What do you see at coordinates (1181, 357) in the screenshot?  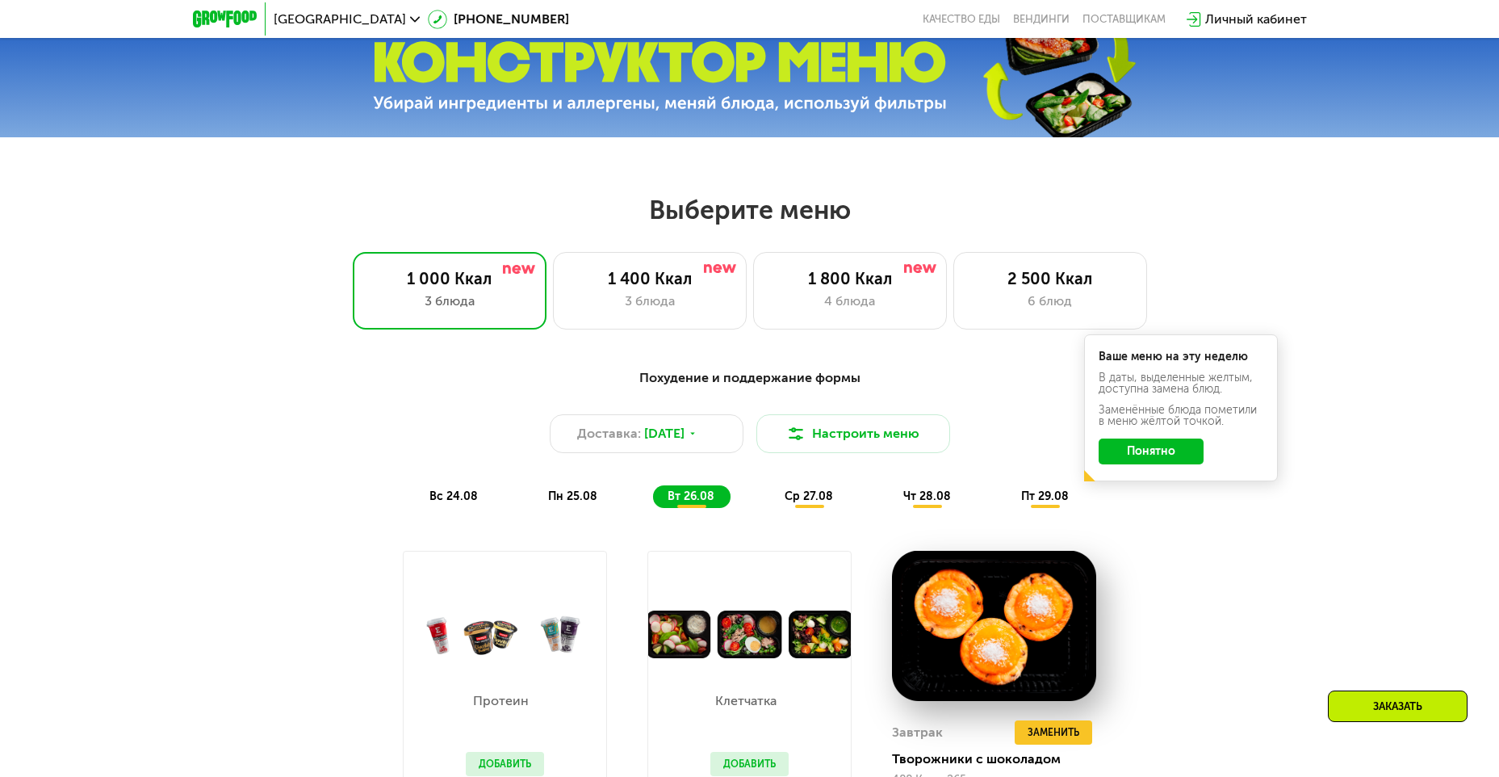 I see `div: Ваше меню на эту неделю` at bounding box center [1181, 357].